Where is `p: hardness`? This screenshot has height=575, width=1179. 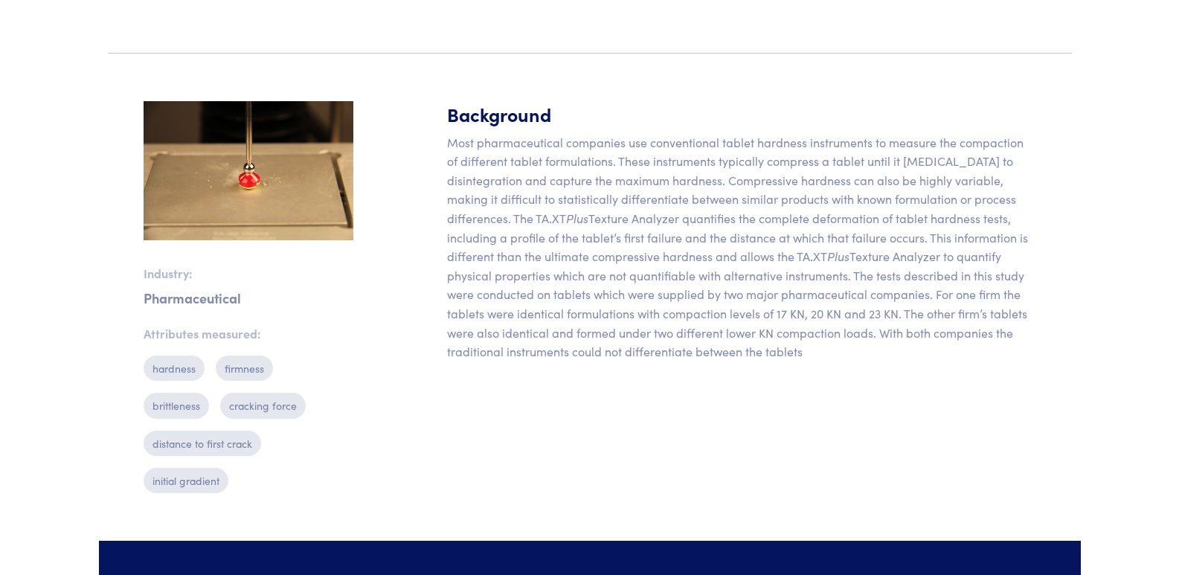 p: hardness is located at coordinates (174, 368).